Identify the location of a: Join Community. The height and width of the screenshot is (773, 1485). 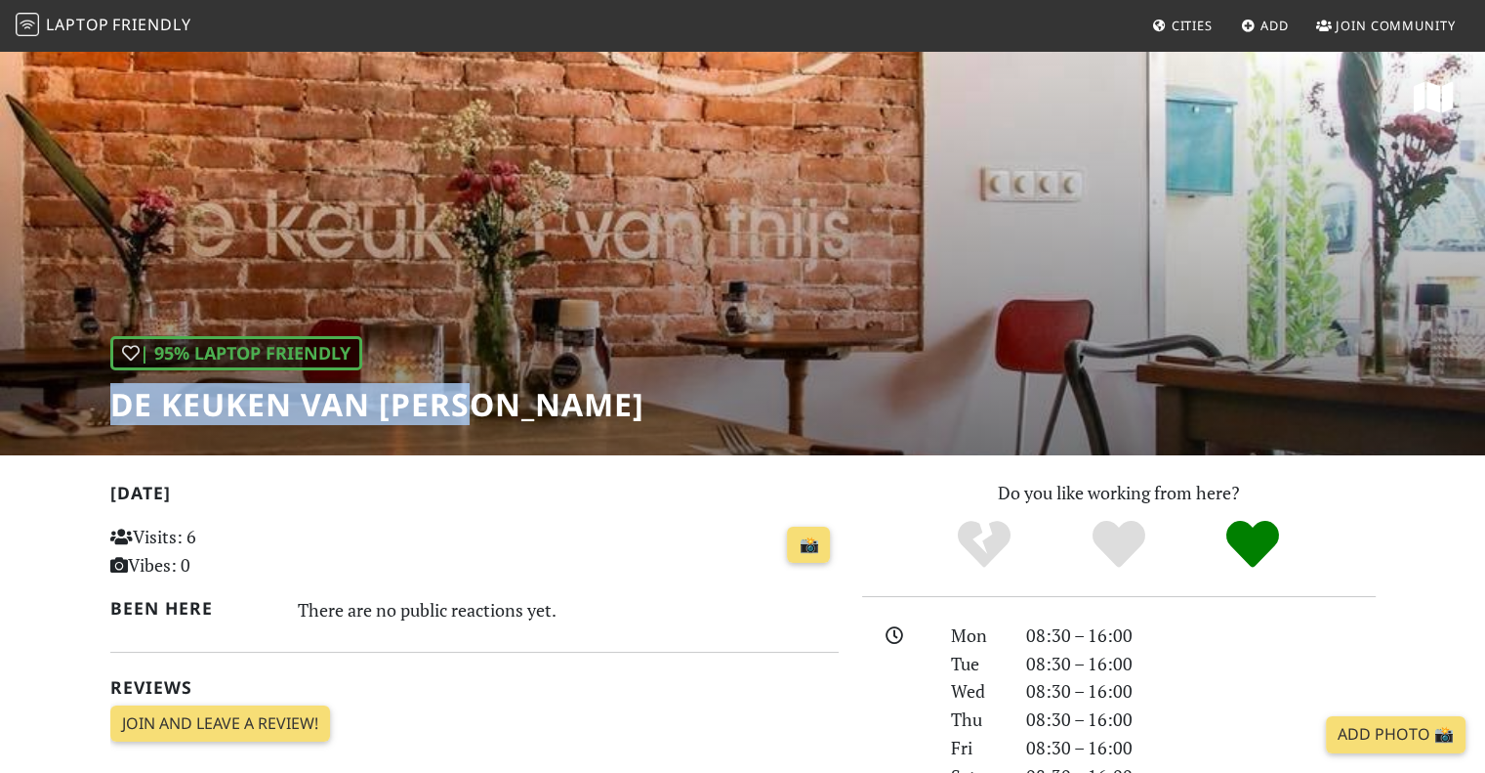
(1386, 25).